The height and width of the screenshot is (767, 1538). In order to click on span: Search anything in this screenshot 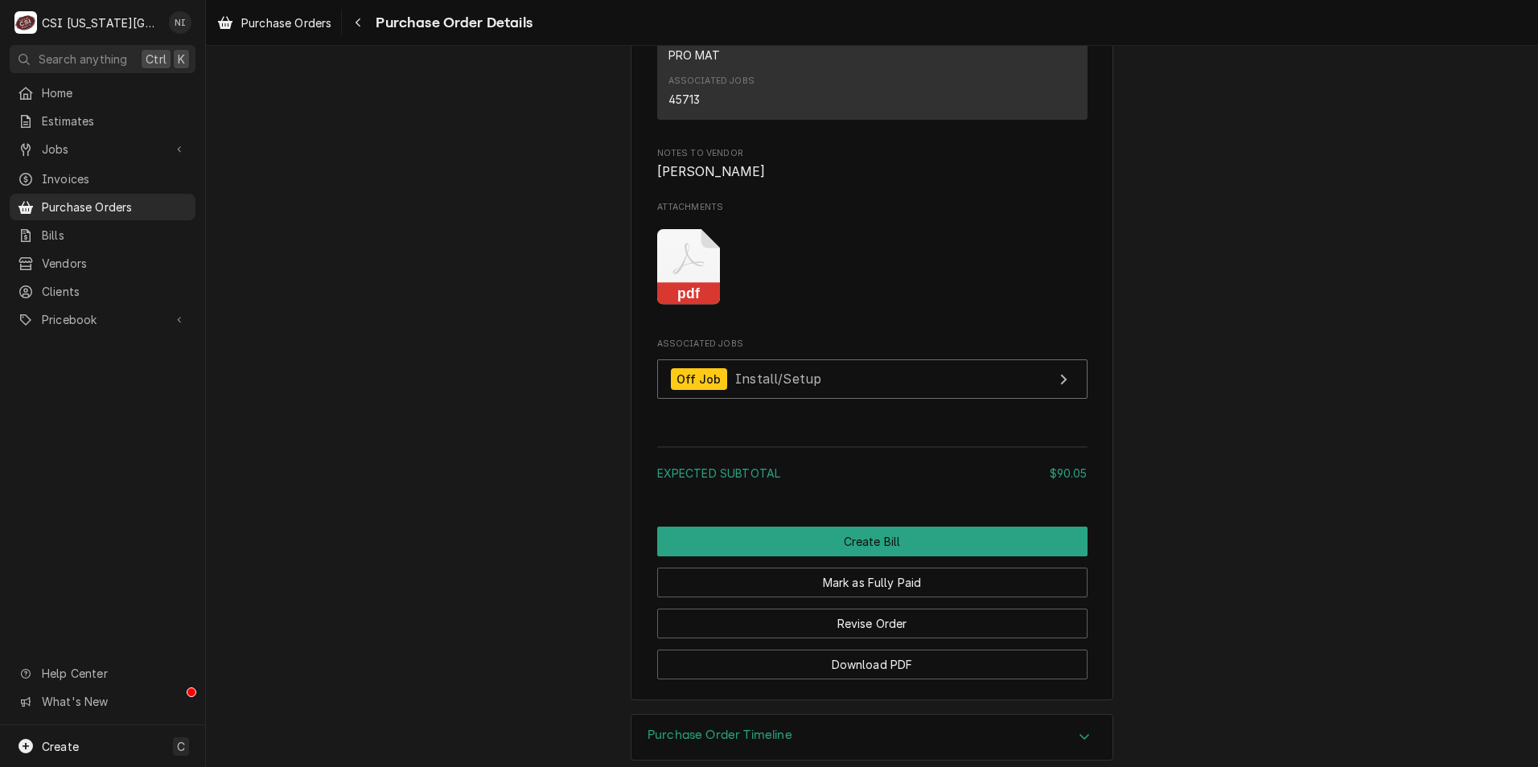, I will do `click(83, 59)`.